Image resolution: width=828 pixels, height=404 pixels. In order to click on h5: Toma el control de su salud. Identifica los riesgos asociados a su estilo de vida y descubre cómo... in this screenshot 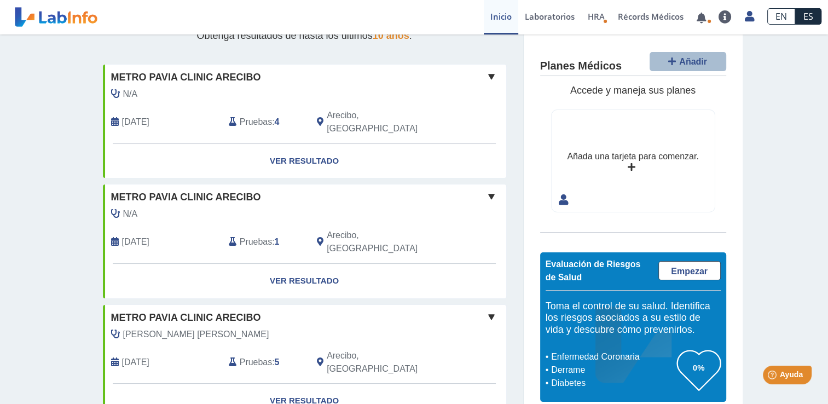, I will do `click(633, 318)`.